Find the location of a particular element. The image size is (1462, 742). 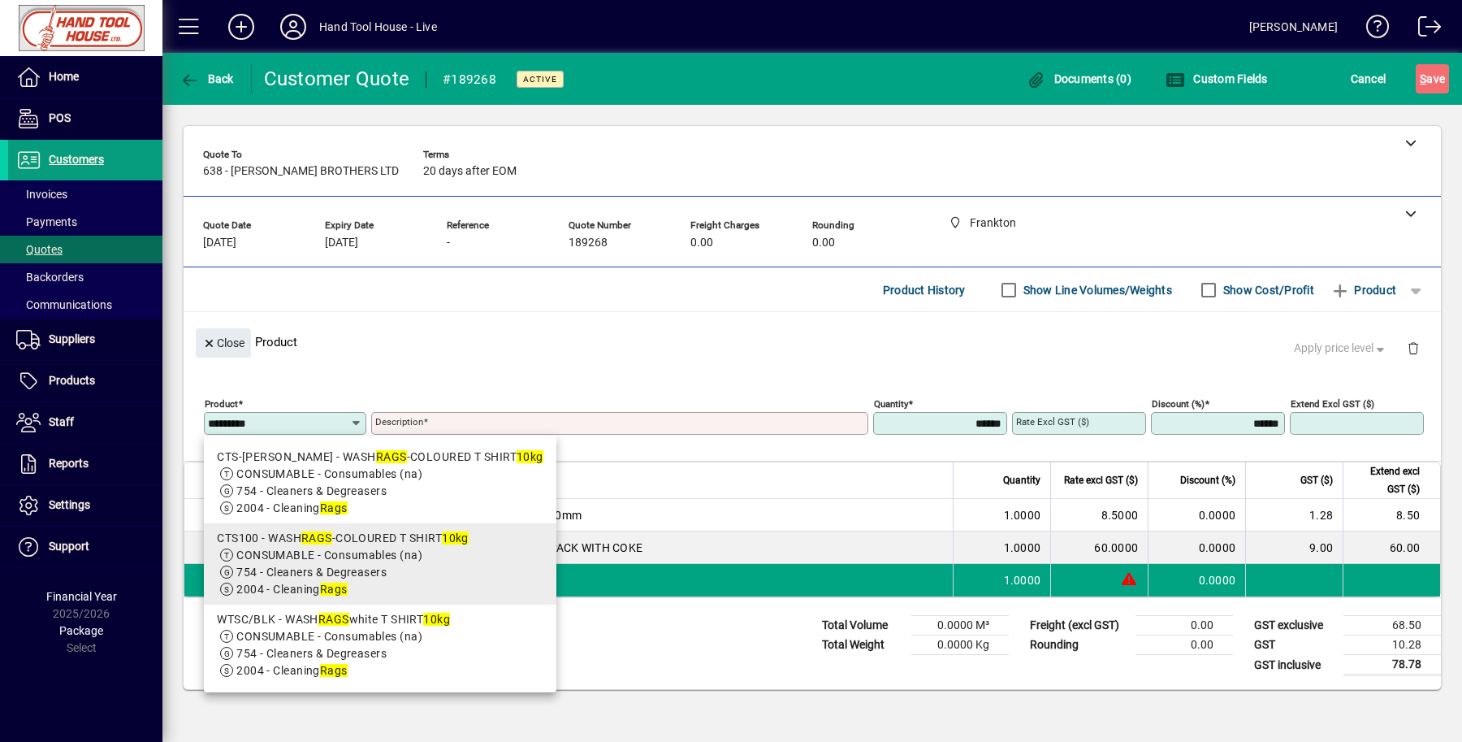

span: Invoices is located at coordinates (41, 194).